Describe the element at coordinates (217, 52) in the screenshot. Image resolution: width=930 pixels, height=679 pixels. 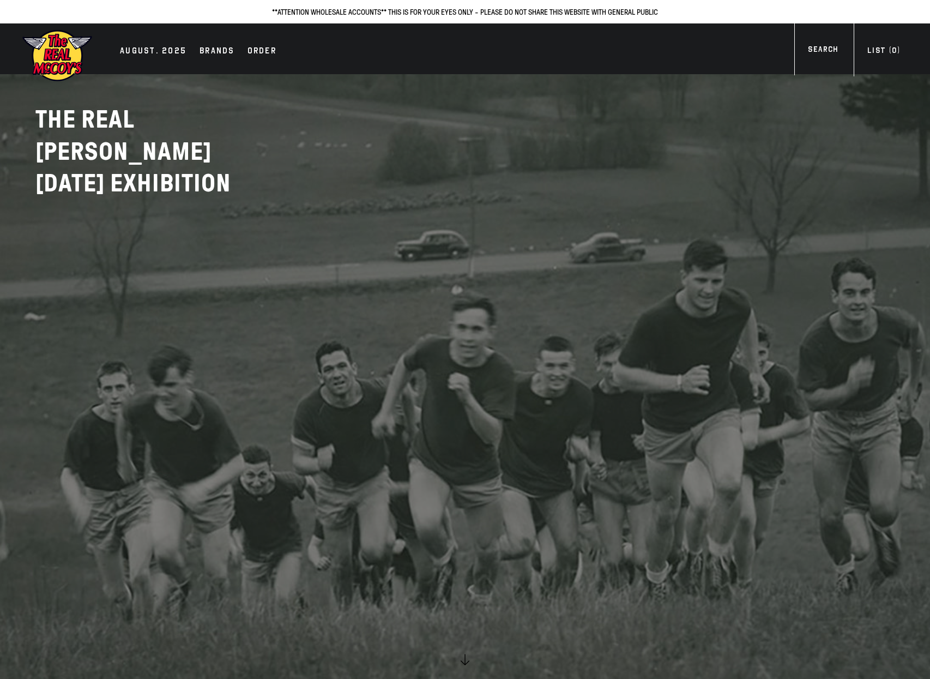
I see `div: Brands` at that location.